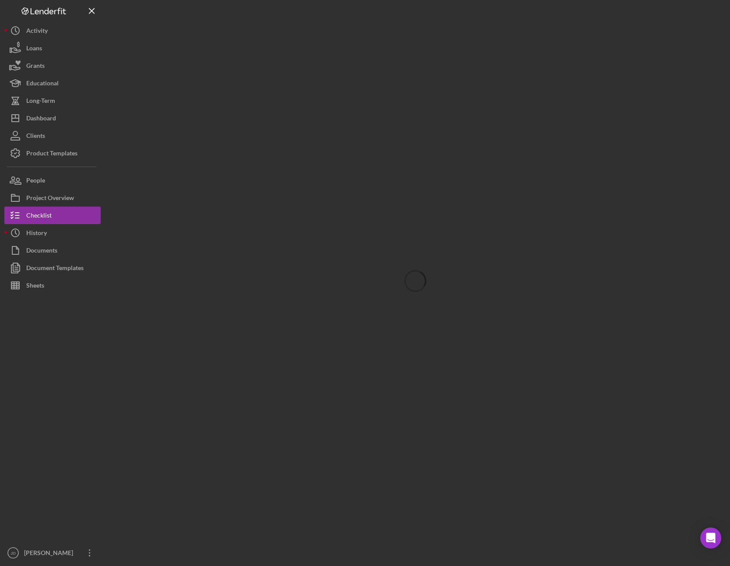 The width and height of the screenshot is (730, 566). What do you see at coordinates (53, 66) in the screenshot?
I see `a: Grants` at bounding box center [53, 66].